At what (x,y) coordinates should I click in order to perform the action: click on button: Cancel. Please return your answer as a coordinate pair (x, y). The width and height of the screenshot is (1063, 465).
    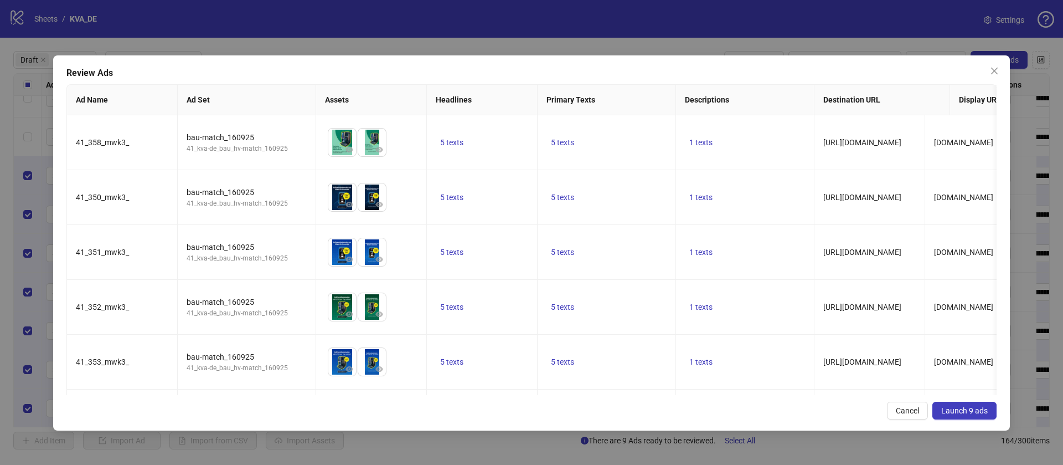
    Looking at the image, I should click on (907, 410).